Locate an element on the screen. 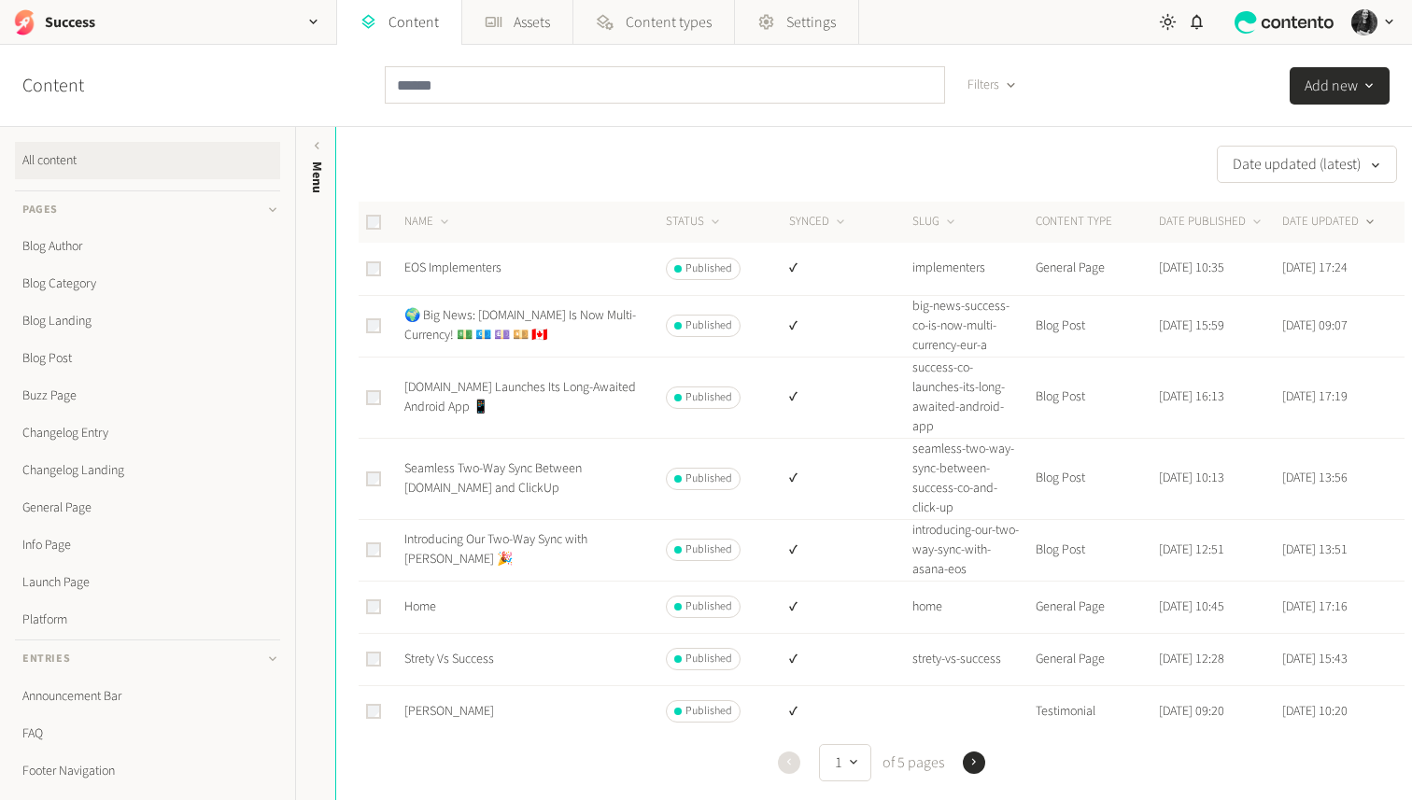 The height and width of the screenshot is (800, 1412). a: Buzz Page is located at coordinates (148, 396).